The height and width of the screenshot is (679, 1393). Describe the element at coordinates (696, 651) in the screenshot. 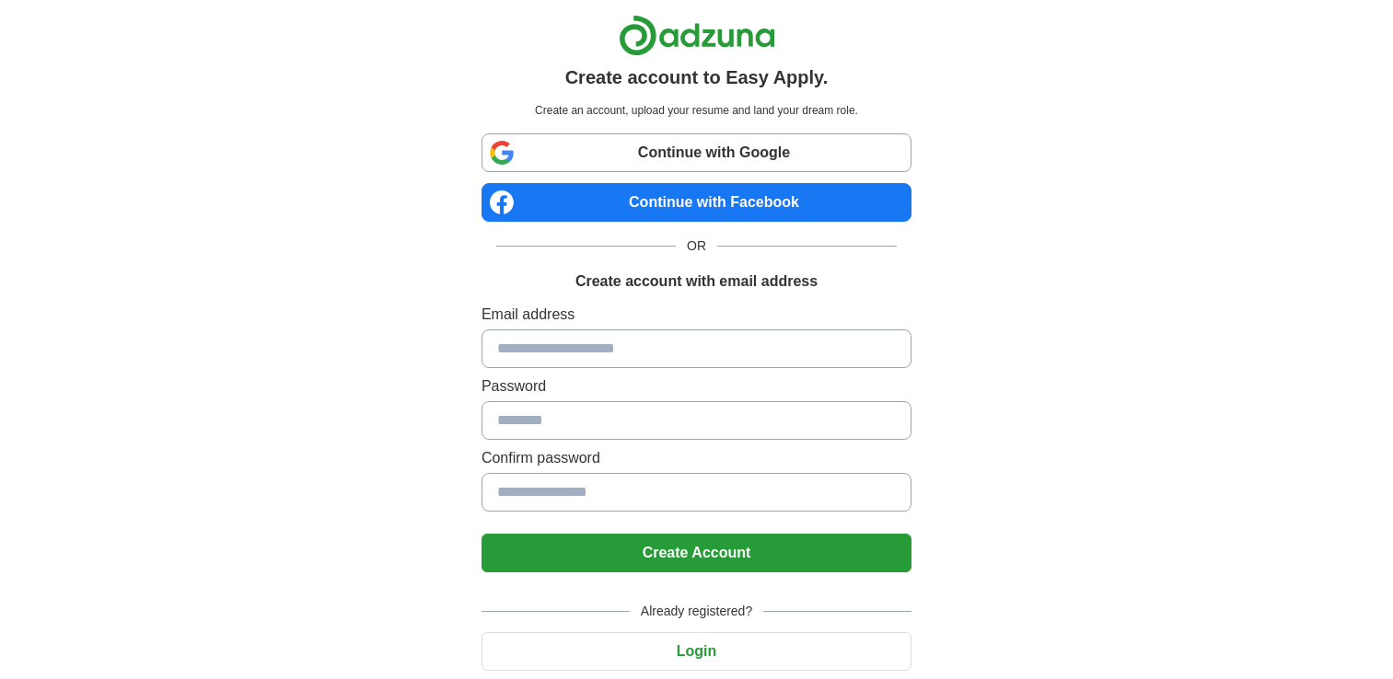

I see `a: Login` at that location.